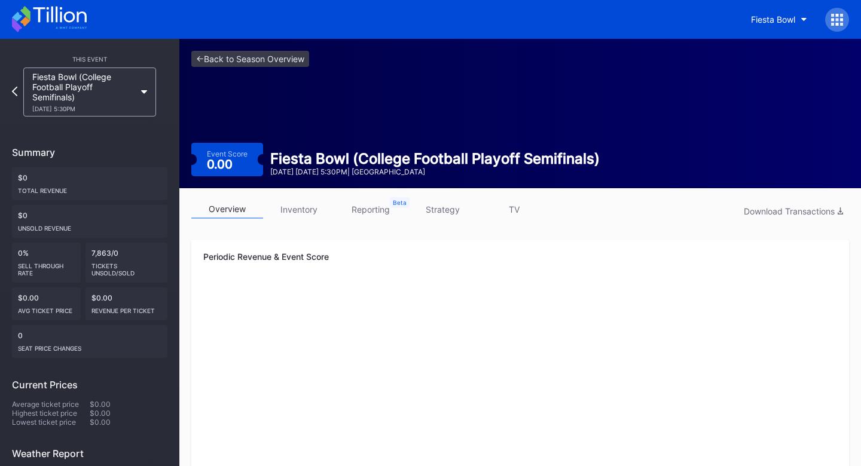 The height and width of the screenshot is (466, 861). What do you see at coordinates (250, 59) in the screenshot?
I see `a: <-Back to Season Overview` at bounding box center [250, 59].